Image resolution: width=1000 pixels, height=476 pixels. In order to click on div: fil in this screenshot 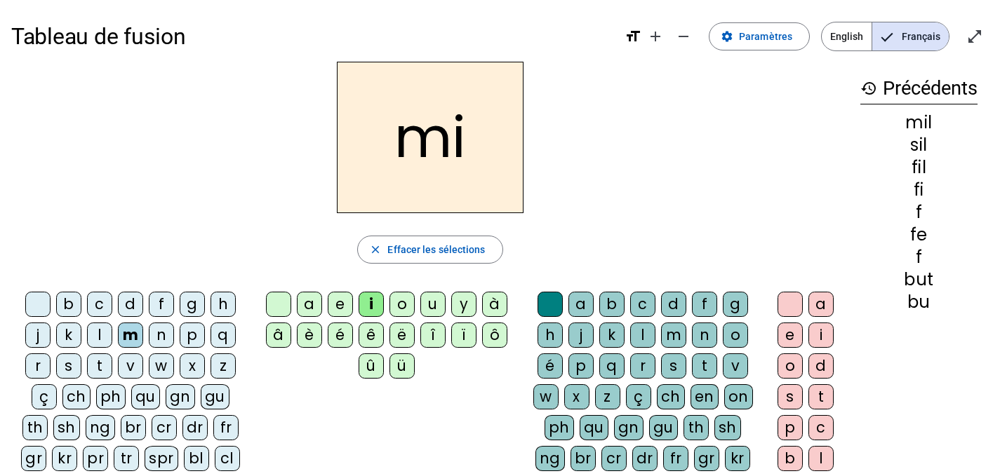, I will do `click(918, 168)`.